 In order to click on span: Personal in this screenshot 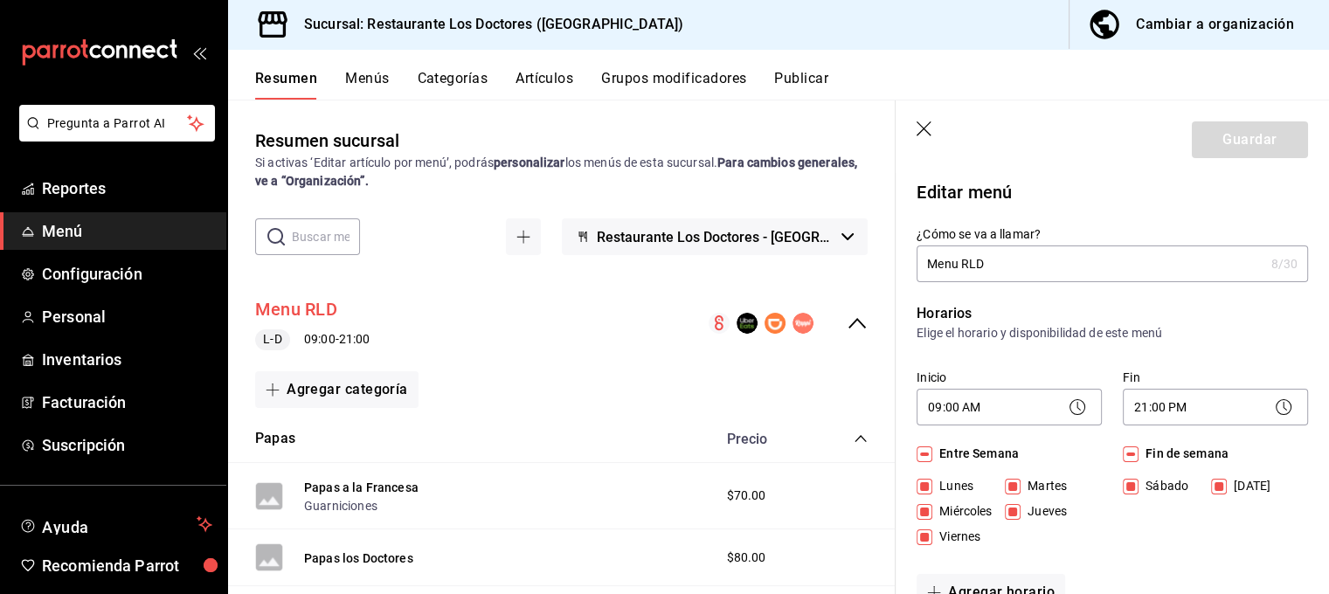, I will do `click(127, 316)`.